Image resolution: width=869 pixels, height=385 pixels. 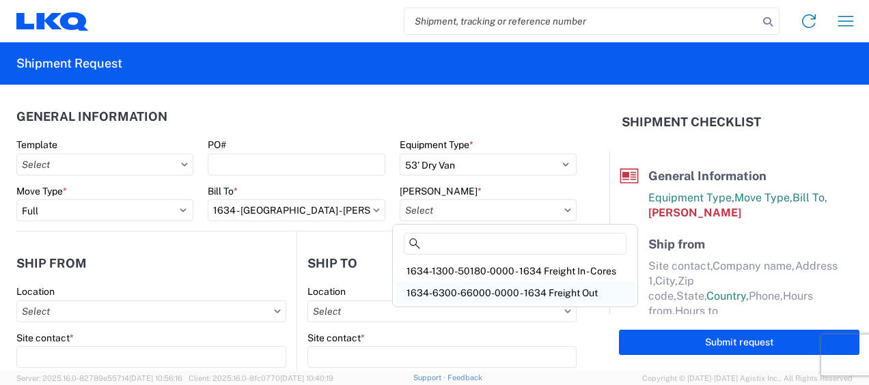 What do you see at coordinates (436, 145) in the screenshot?
I see `label: Equipment Type` at bounding box center [436, 145].